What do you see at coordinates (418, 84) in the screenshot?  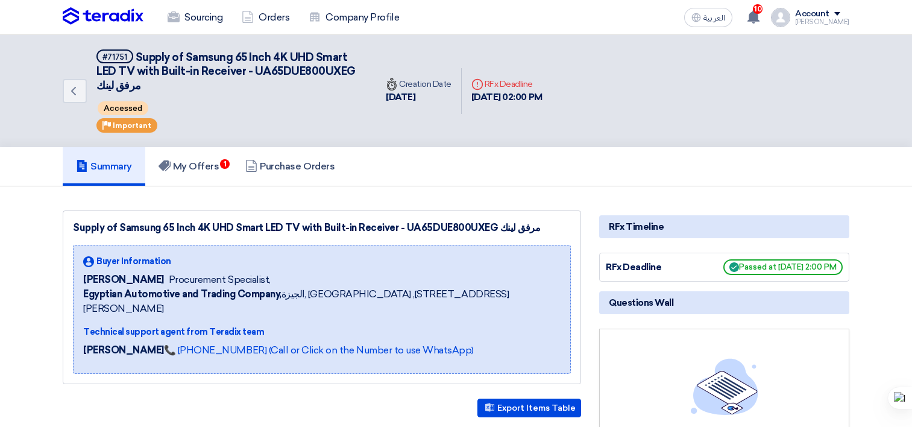 I see `div: Creation Date` at bounding box center [418, 84].